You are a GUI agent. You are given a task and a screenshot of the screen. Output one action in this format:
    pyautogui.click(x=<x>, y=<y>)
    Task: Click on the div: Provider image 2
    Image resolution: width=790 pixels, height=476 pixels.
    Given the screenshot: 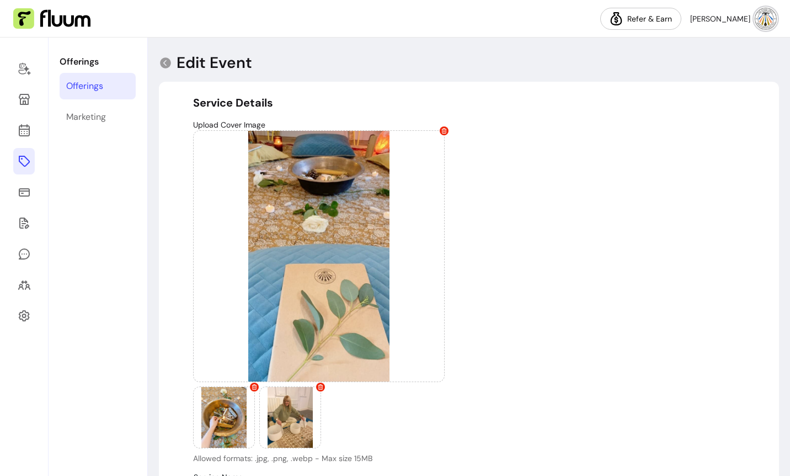 What is the action you would take?
    pyautogui.click(x=224, y=417)
    